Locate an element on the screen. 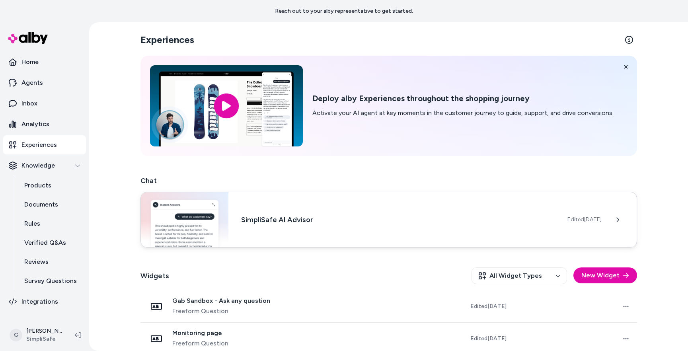  p: Agents is located at coordinates (32, 83).